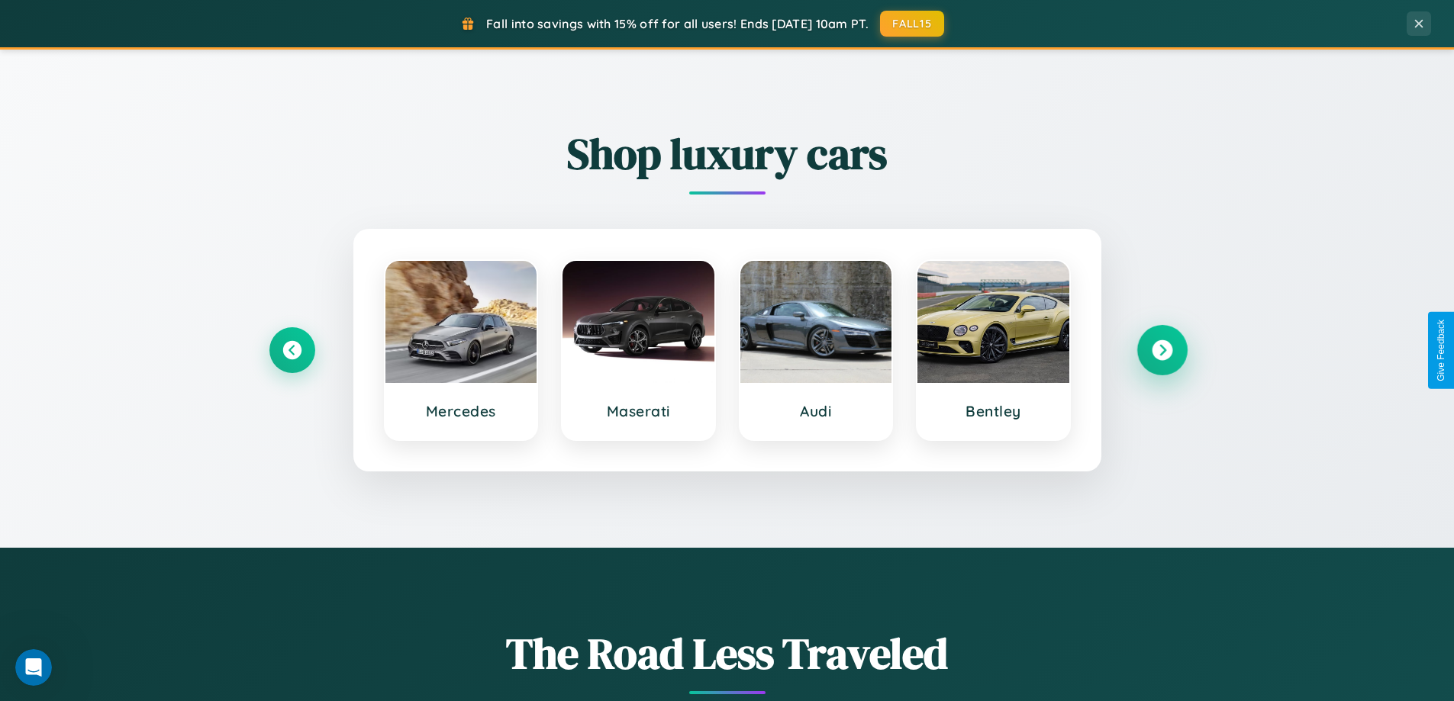  What do you see at coordinates (912, 24) in the screenshot?
I see `button: FALL15` at bounding box center [912, 24].